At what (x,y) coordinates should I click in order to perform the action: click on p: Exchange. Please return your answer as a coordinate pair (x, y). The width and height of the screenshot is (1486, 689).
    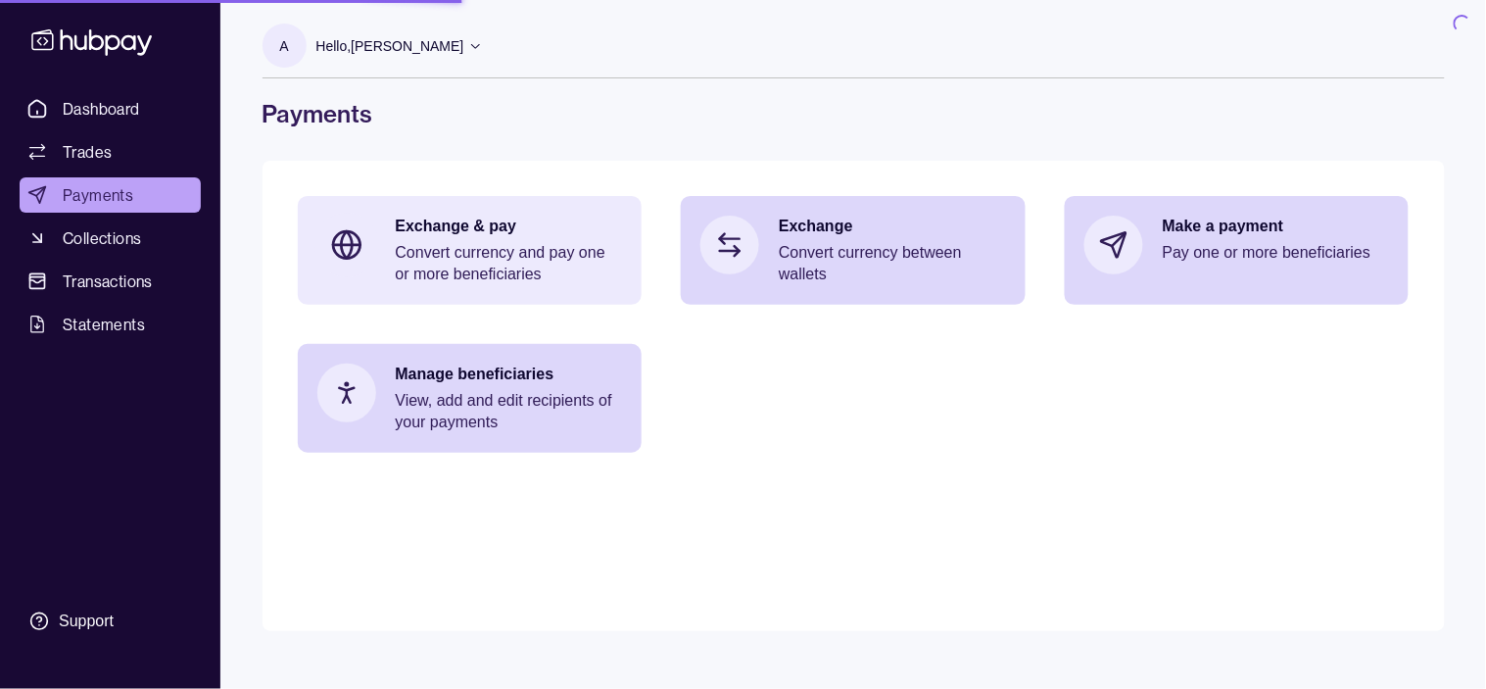
    Looking at the image, I should click on (892, 226).